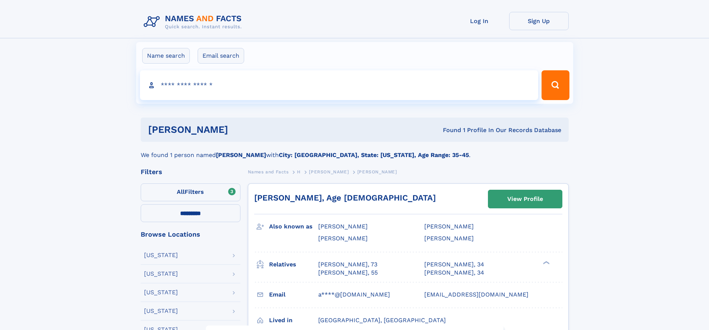  Describe the element at coordinates (299, 172) in the screenshot. I see `a: H` at that location.